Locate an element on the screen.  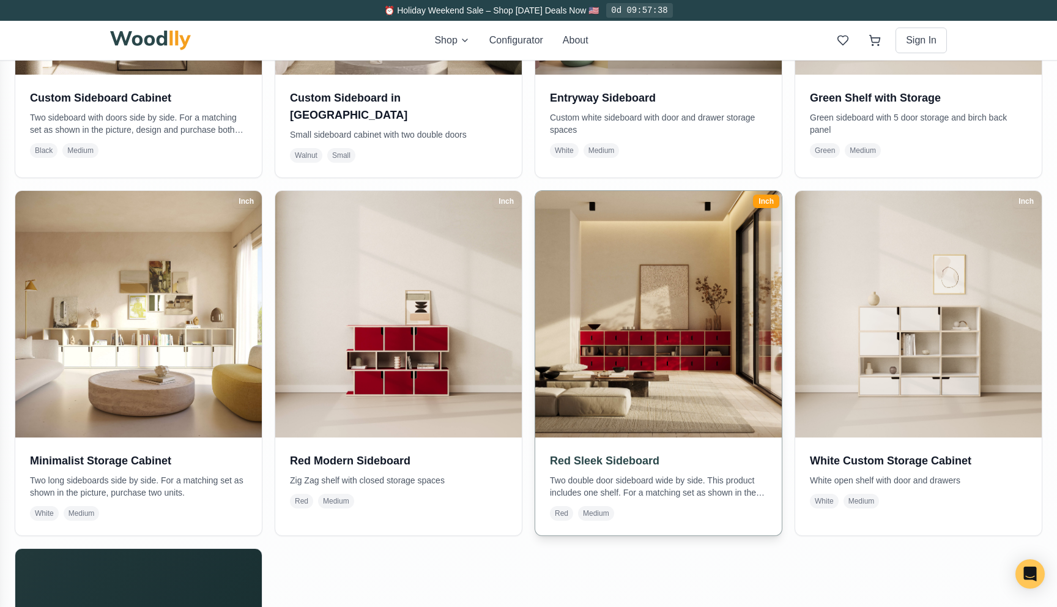
p: White open shelf with door and drawers is located at coordinates (918, 480).